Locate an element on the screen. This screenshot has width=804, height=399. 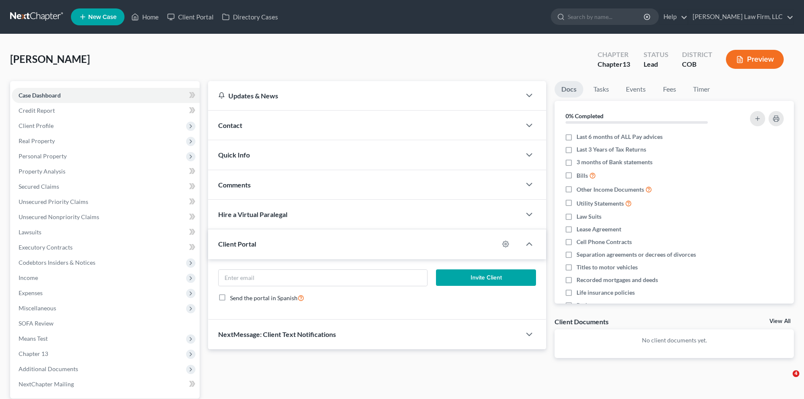
span: Cell Phone Contracts is located at coordinates (604, 242).